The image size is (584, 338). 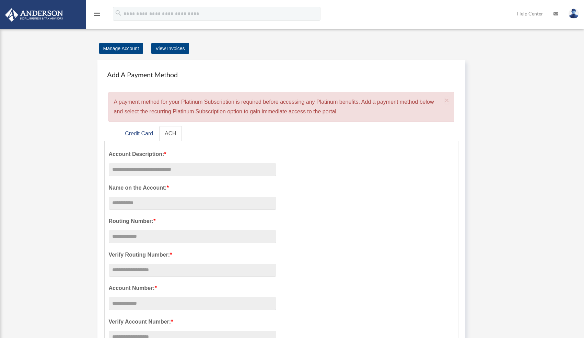 I want to click on label: Name on the Account:, so click(x=193, y=188).